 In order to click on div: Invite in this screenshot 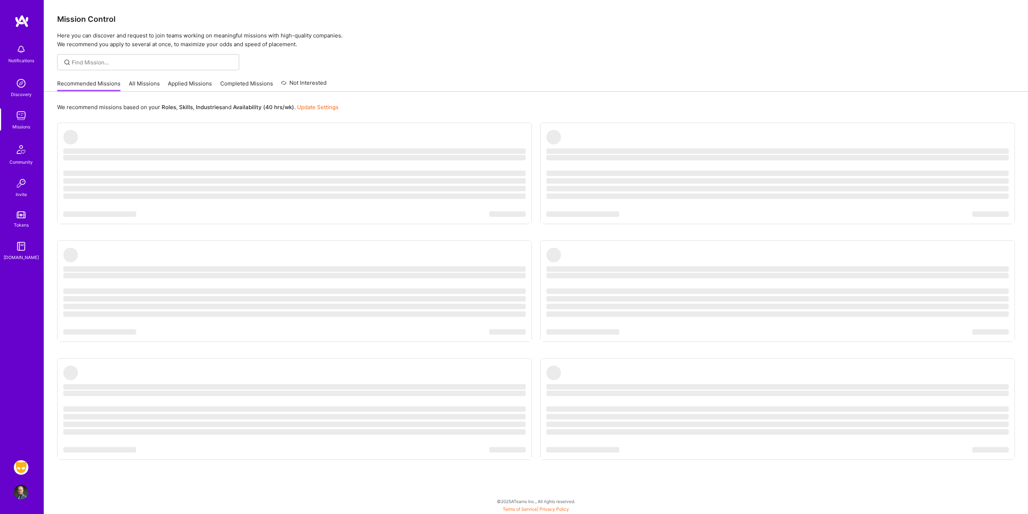, I will do `click(21, 194)`.